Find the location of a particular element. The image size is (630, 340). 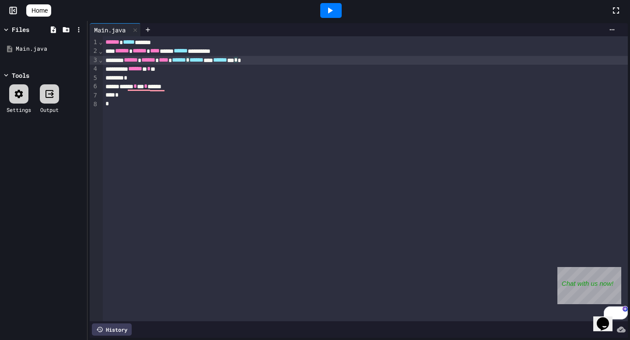

div: 8 is located at coordinates (94, 105).